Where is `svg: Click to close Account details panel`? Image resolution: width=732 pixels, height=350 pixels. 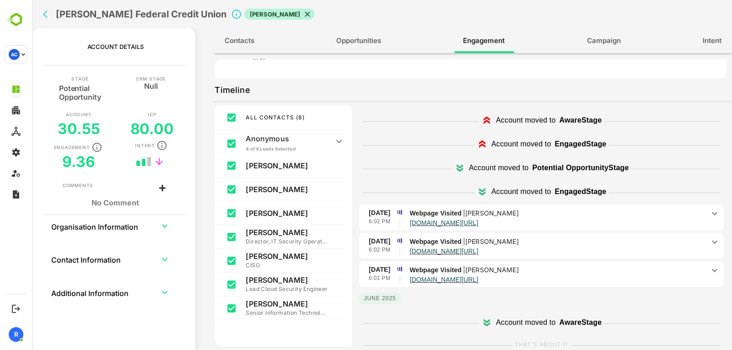
svg: Click to close Account details panel is located at coordinates (205, 14).